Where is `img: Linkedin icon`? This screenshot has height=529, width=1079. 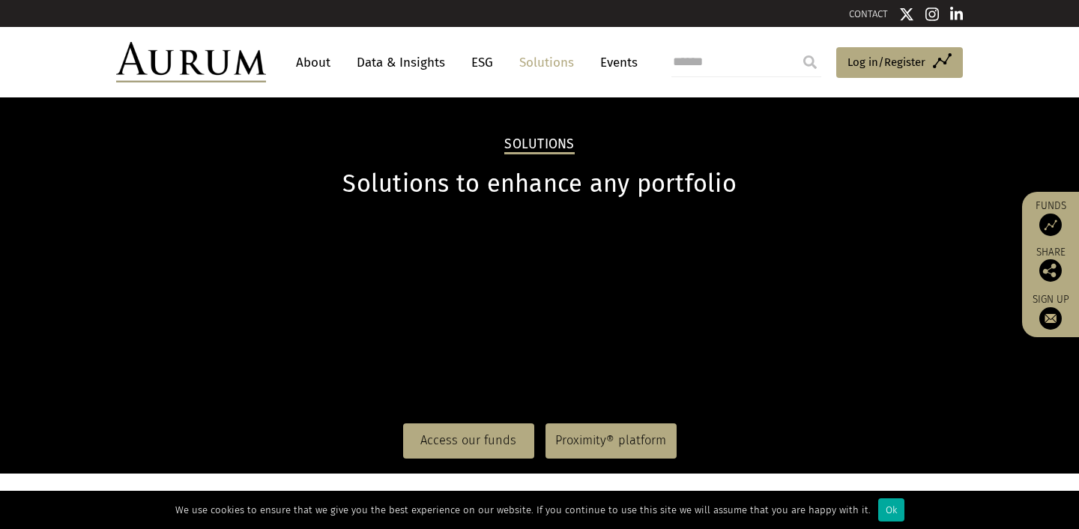
img: Linkedin icon is located at coordinates (957, 14).